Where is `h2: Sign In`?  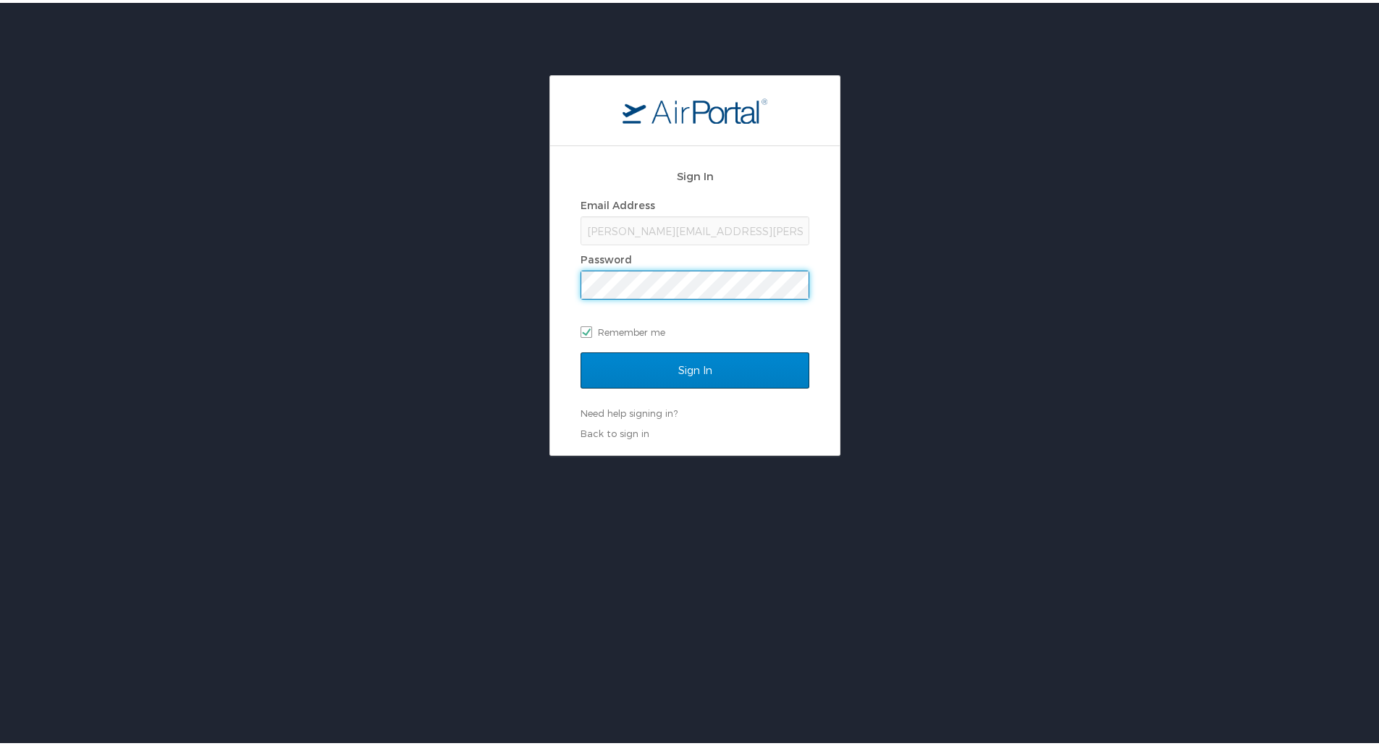 h2: Sign In is located at coordinates (695, 173).